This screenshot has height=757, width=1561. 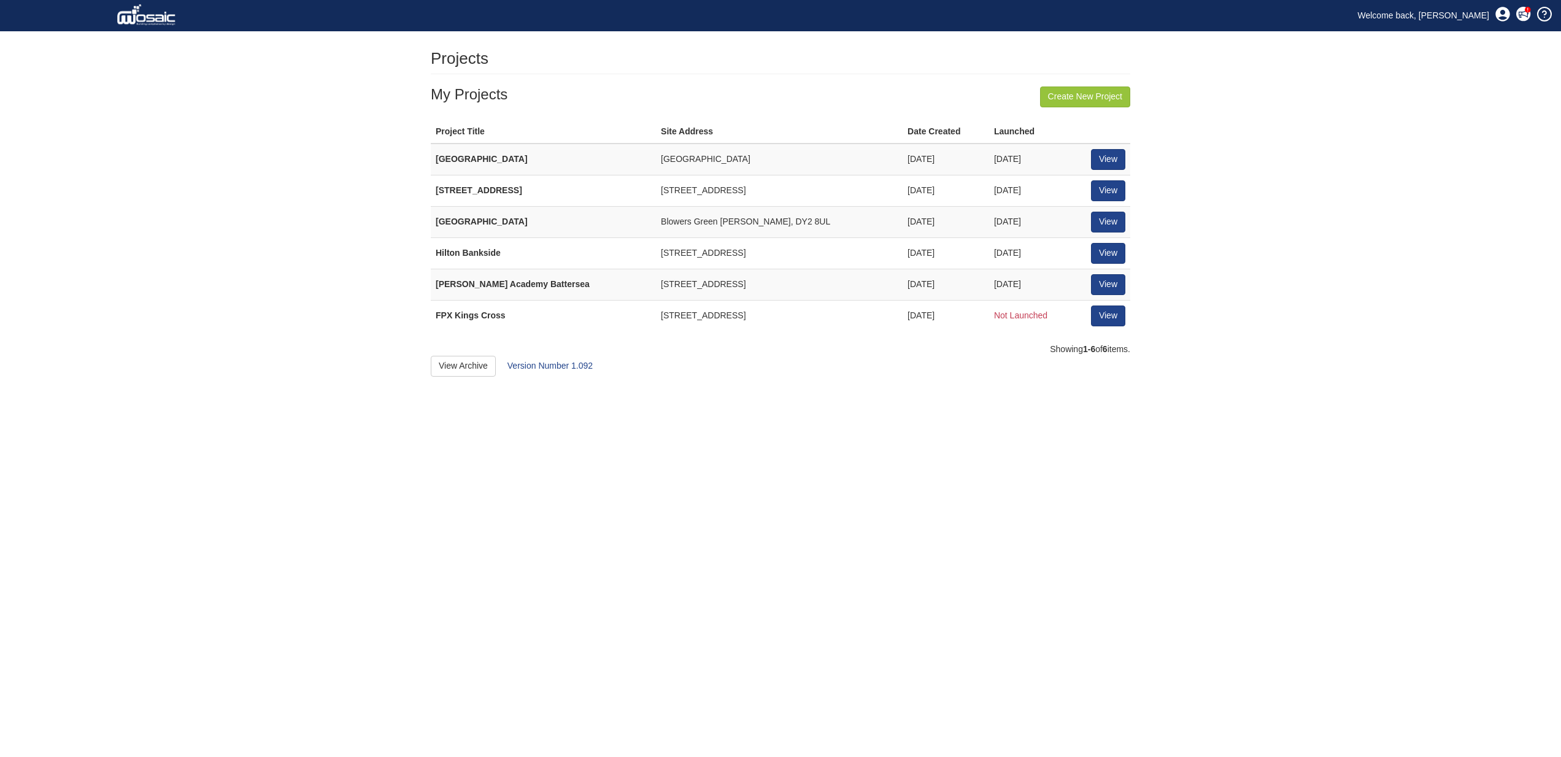 I want to click on th: Launched, so click(x=1033, y=132).